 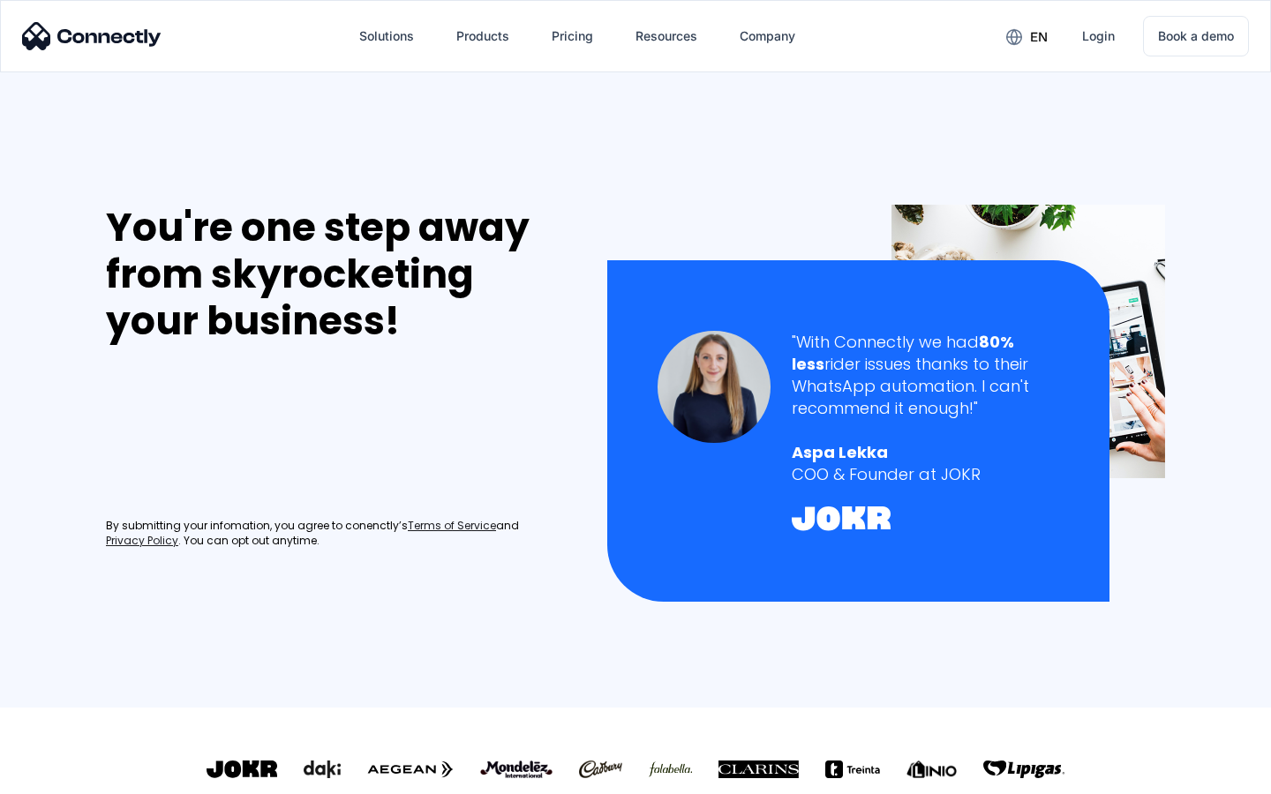 What do you see at coordinates (483, 36) in the screenshot?
I see `div: Products` at bounding box center [483, 36].